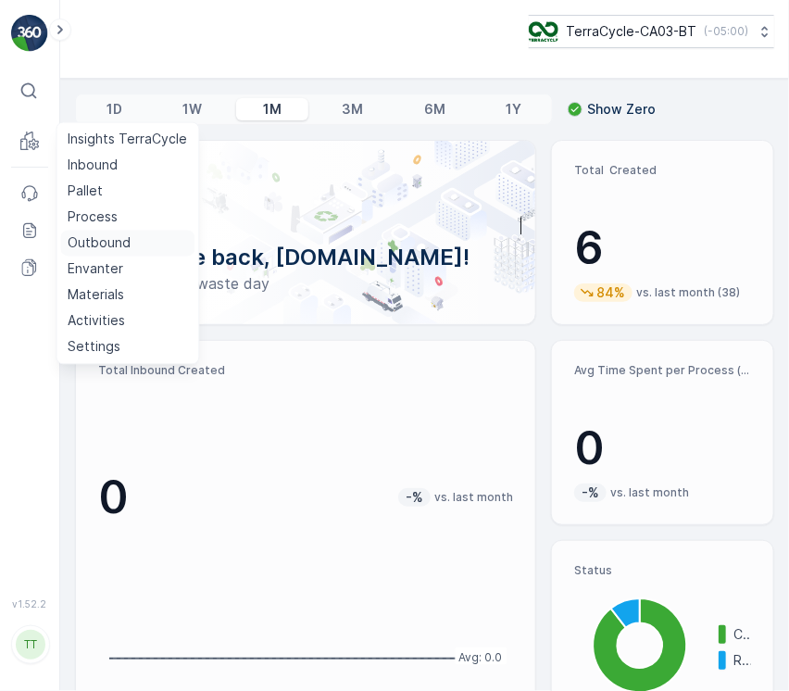 This screenshot has height=691, width=789. Describe the element at coordinates (305, 283) in the screenshot. I see `p: Have a zero-waste day` at that location.